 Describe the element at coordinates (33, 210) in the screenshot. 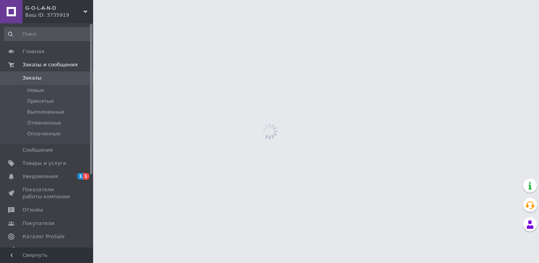

I see `span: Отзывы` at that location.